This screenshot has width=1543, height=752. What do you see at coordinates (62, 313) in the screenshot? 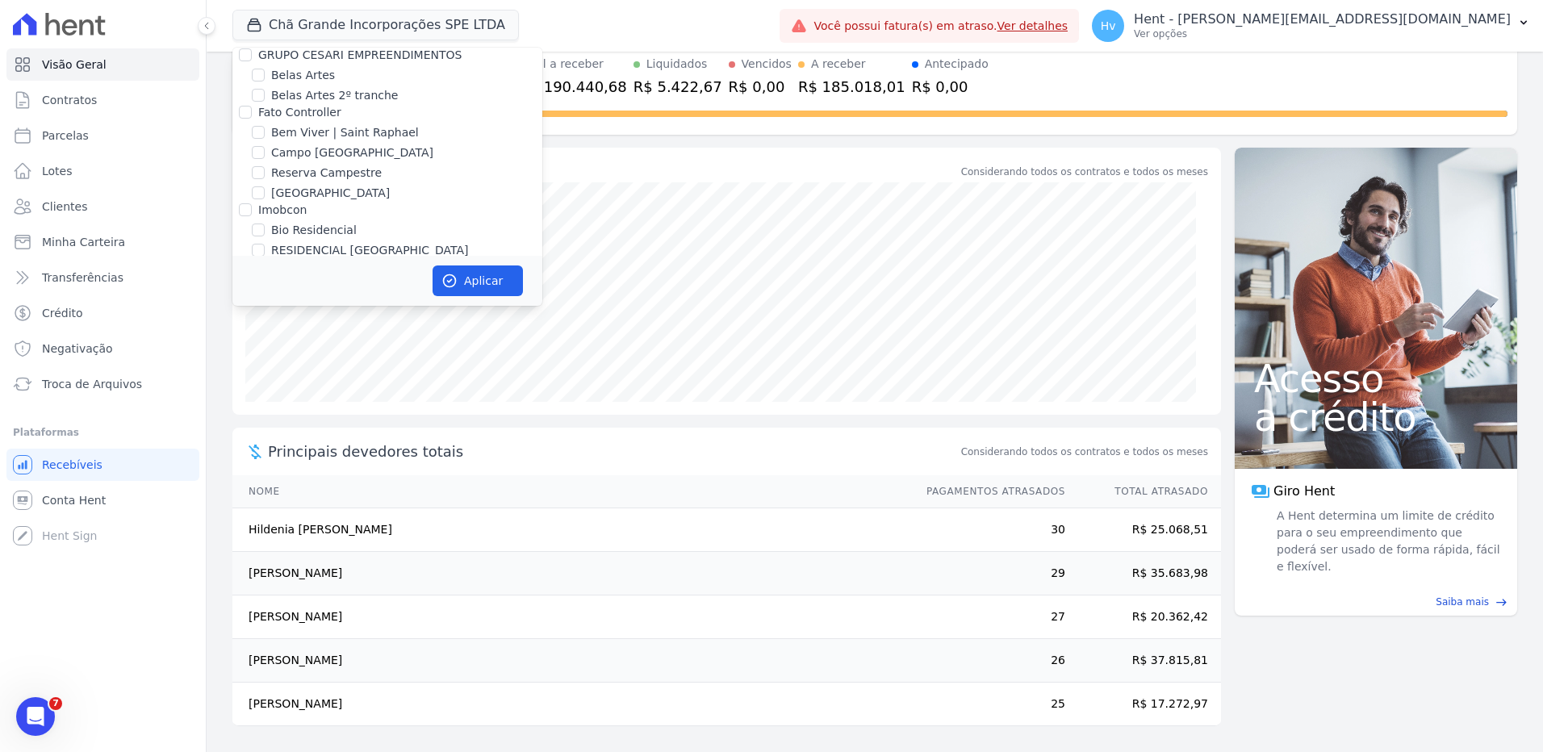
I see `span: Crédito` at bounding box center [62, 313].